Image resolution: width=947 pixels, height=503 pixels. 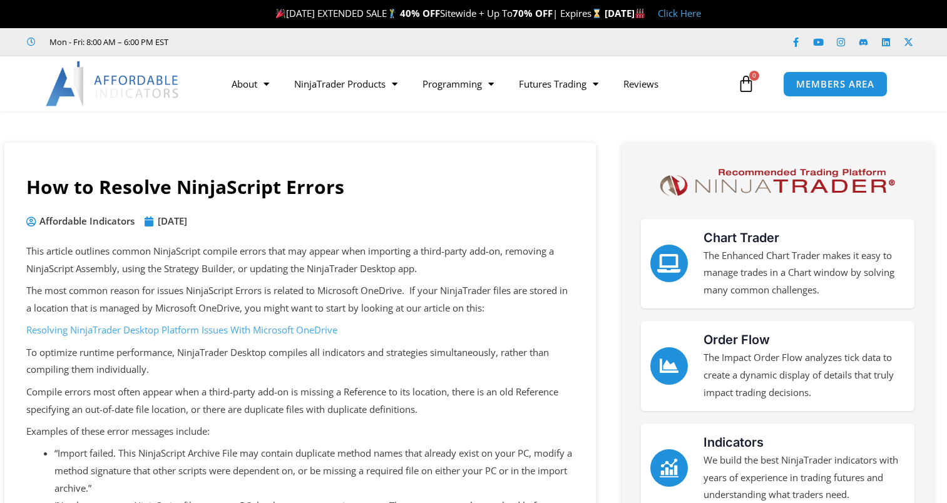 What do you see at coordinates (107, 42) in the screenshot?
I see `span: Mon - Fri: 8:00 AM – 6:00 PM EST` at bounding box center [107, 42].